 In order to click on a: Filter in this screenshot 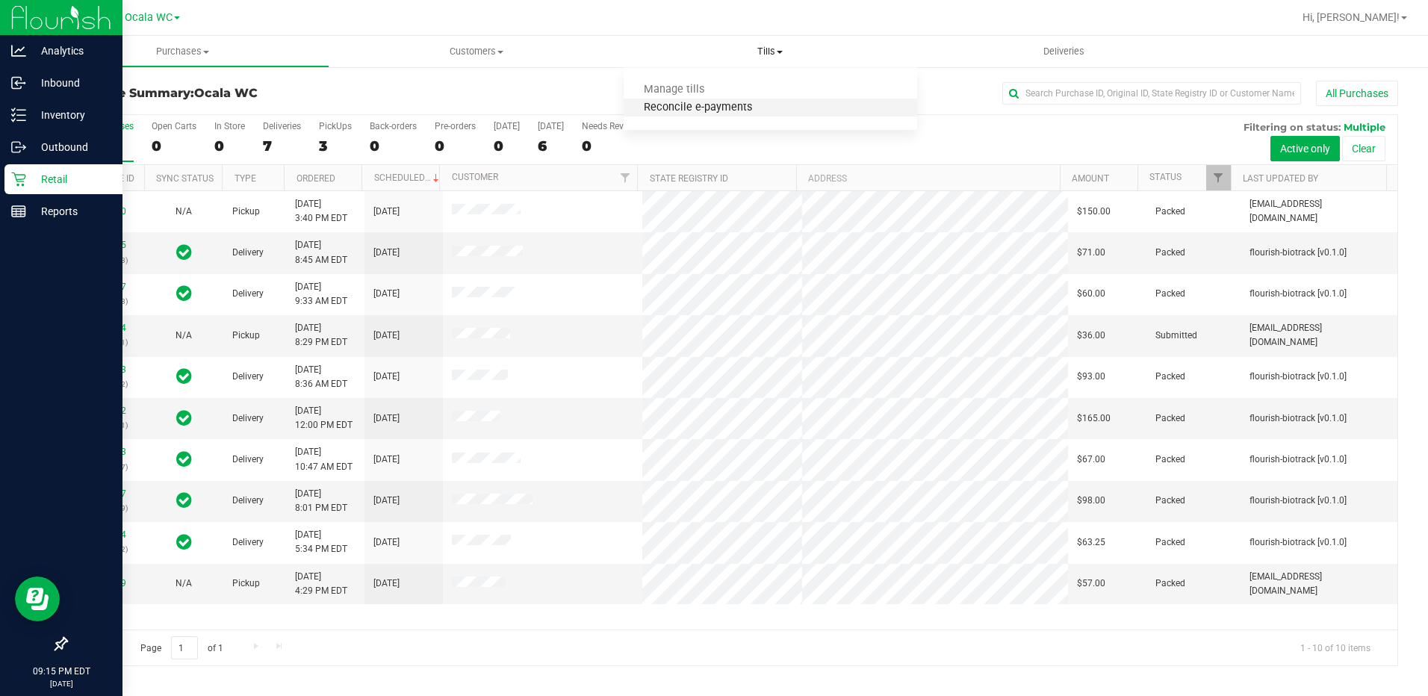, I will do `click(624, 178)`.